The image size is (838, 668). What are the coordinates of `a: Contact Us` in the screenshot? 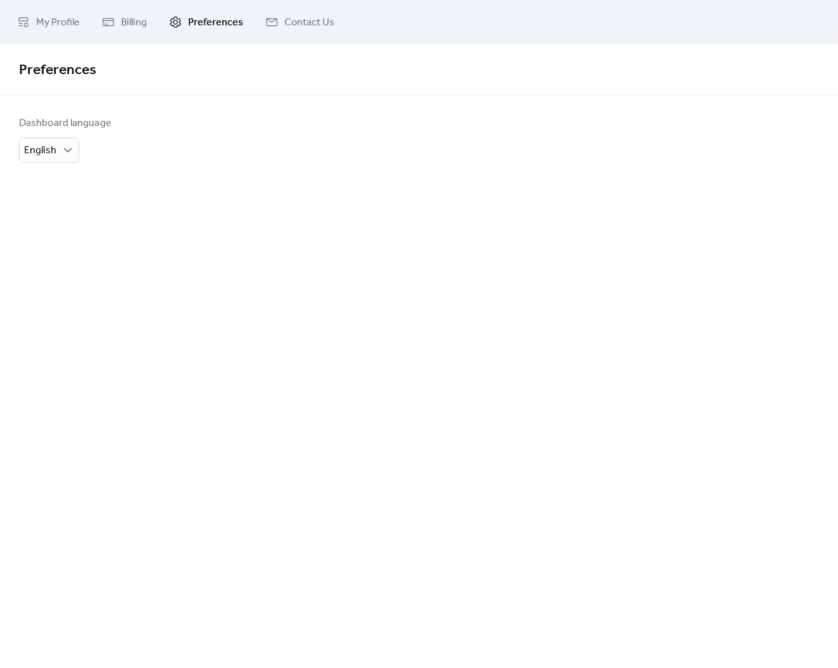 It's located at (300, 22).